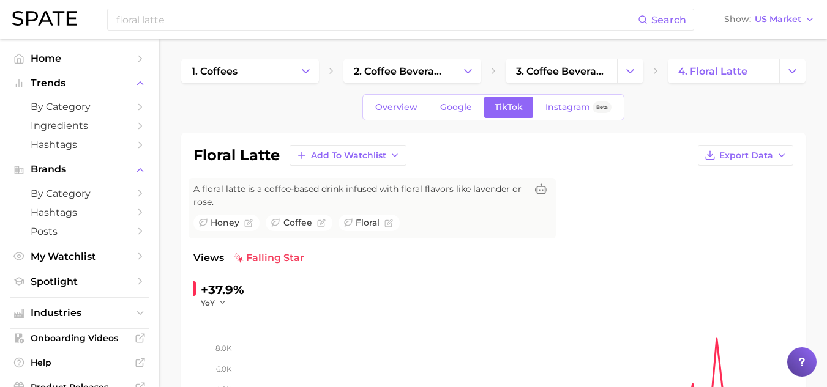  Describe the element at coordinates (578, 107) in the screenshot. I see `a: InstagramBeta` at that location.